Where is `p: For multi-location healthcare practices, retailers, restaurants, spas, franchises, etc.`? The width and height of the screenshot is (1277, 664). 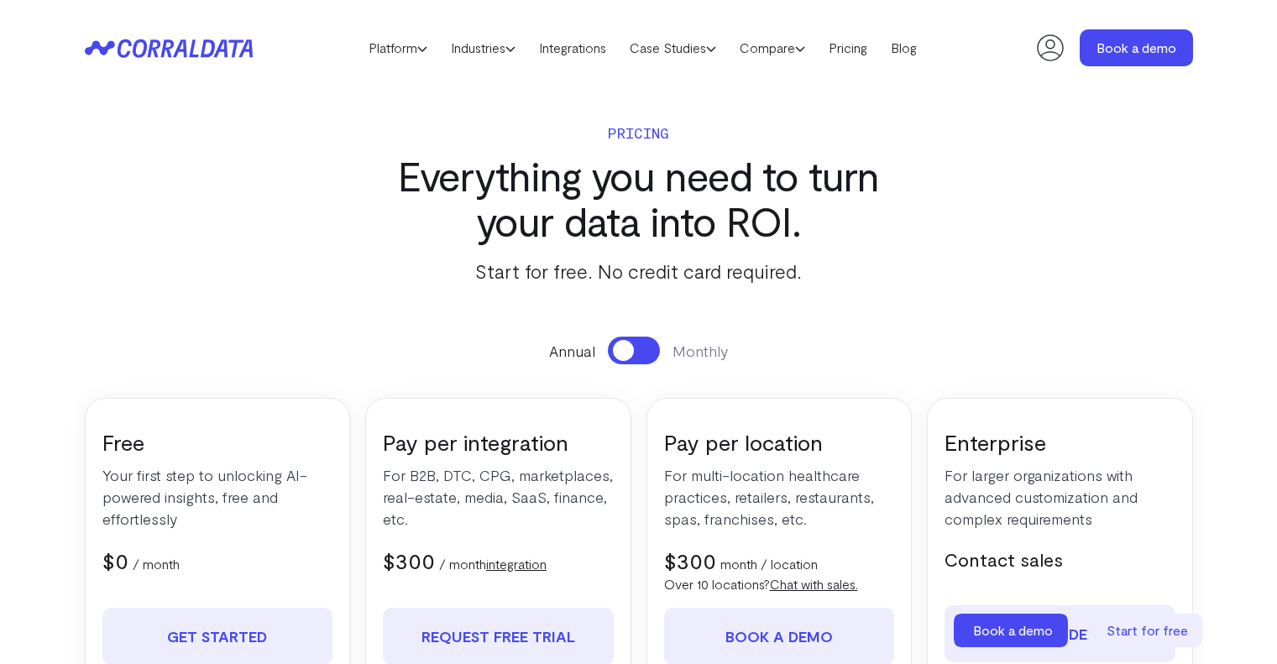
p: For multi-location healthcare practices, retailers, restaurants, spas, franchises, etc. is located at coordinates (779, 497).